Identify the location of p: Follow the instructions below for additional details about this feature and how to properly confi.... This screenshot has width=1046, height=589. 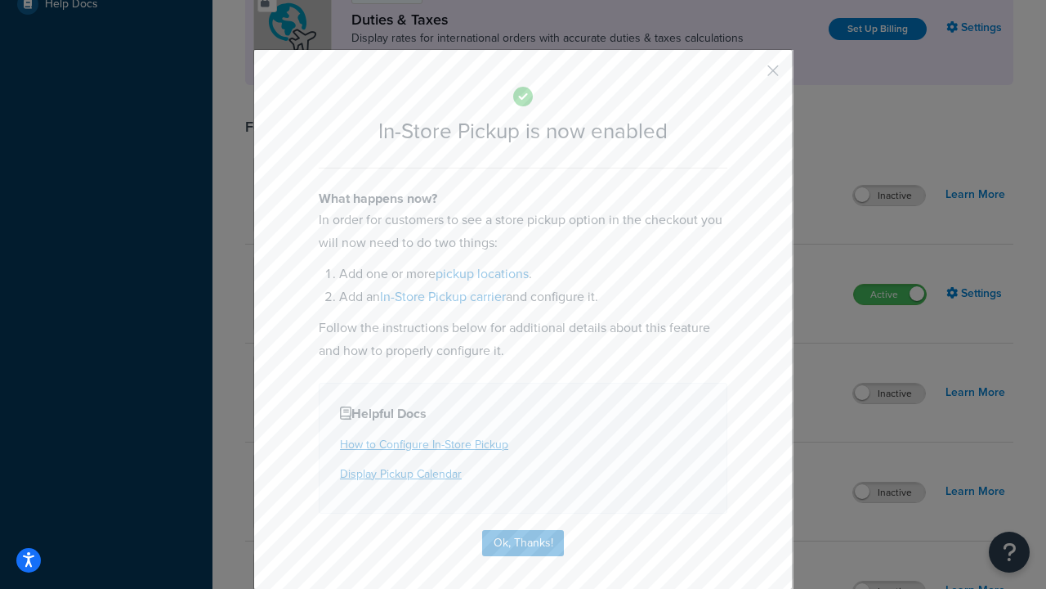
(523, 339).